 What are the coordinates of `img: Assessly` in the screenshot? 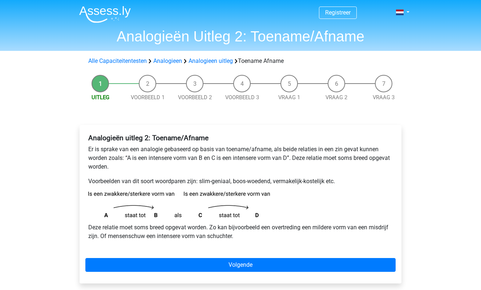 It's located at (105, 14).